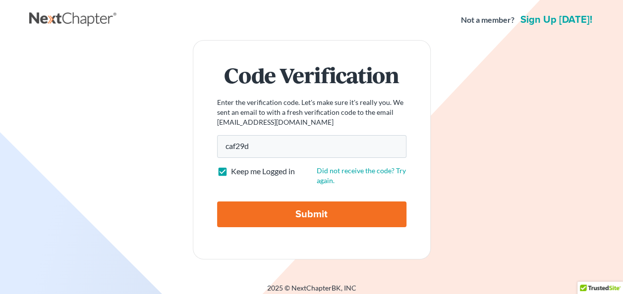 The width and height of the screenshot is (623, 294). I want to click on p: Enter the verification code. Let's make sure it's really you. We sent an email to with a fresh ve..., so click(312, 113).